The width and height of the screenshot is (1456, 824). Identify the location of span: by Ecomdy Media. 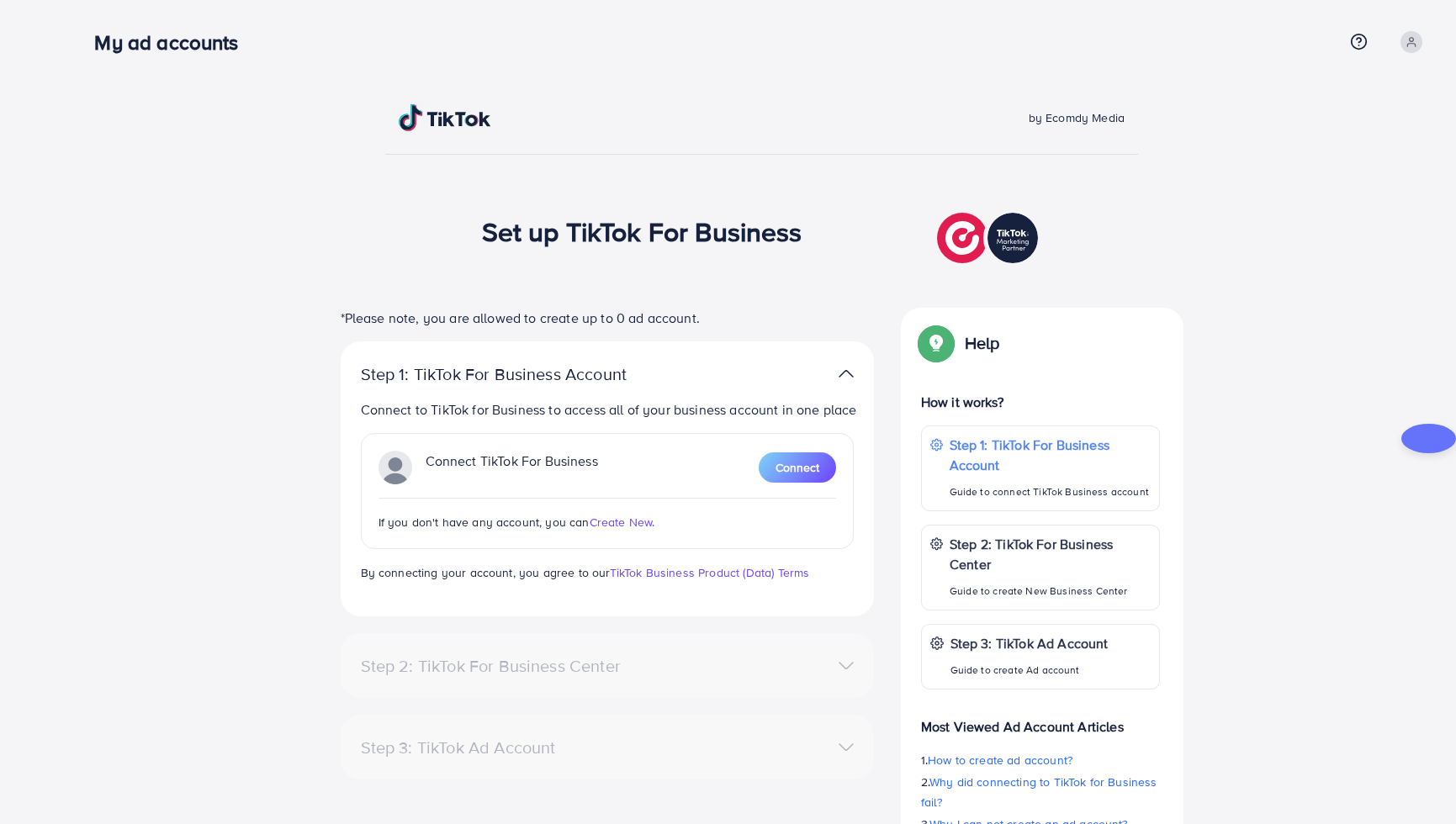
(1077, 118).